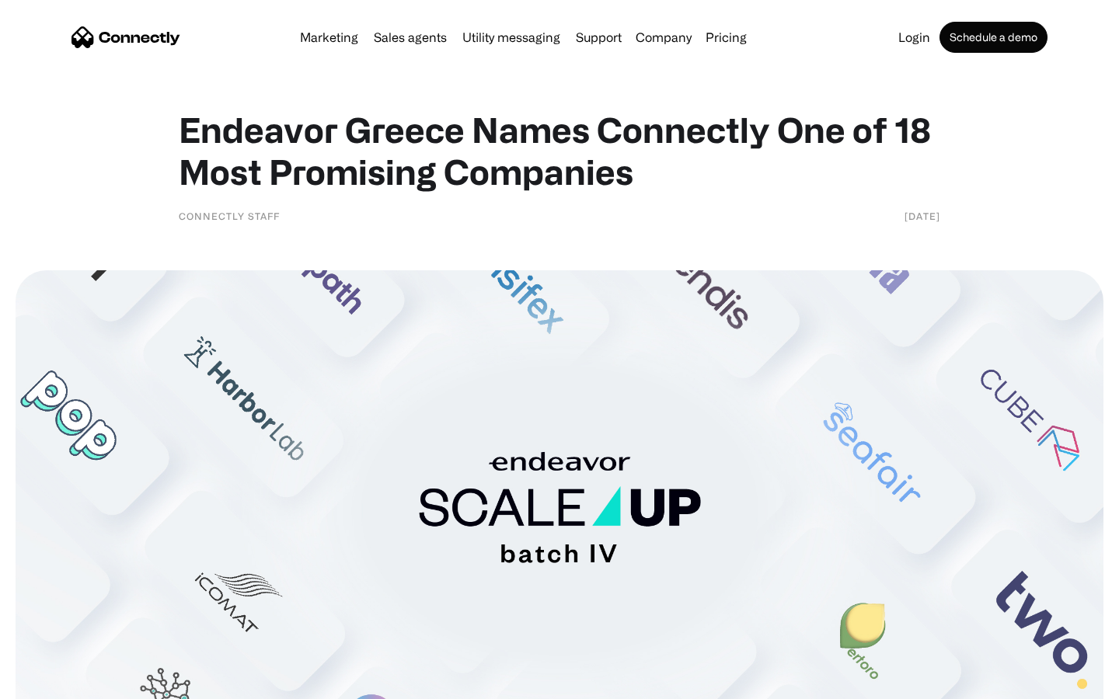 The height and width of the screenshot is (699, 1119). What do you see at coordinates (229, 216) in the screenshot?
I see `div: Connectly Staff` at bounding box center [229, 216].